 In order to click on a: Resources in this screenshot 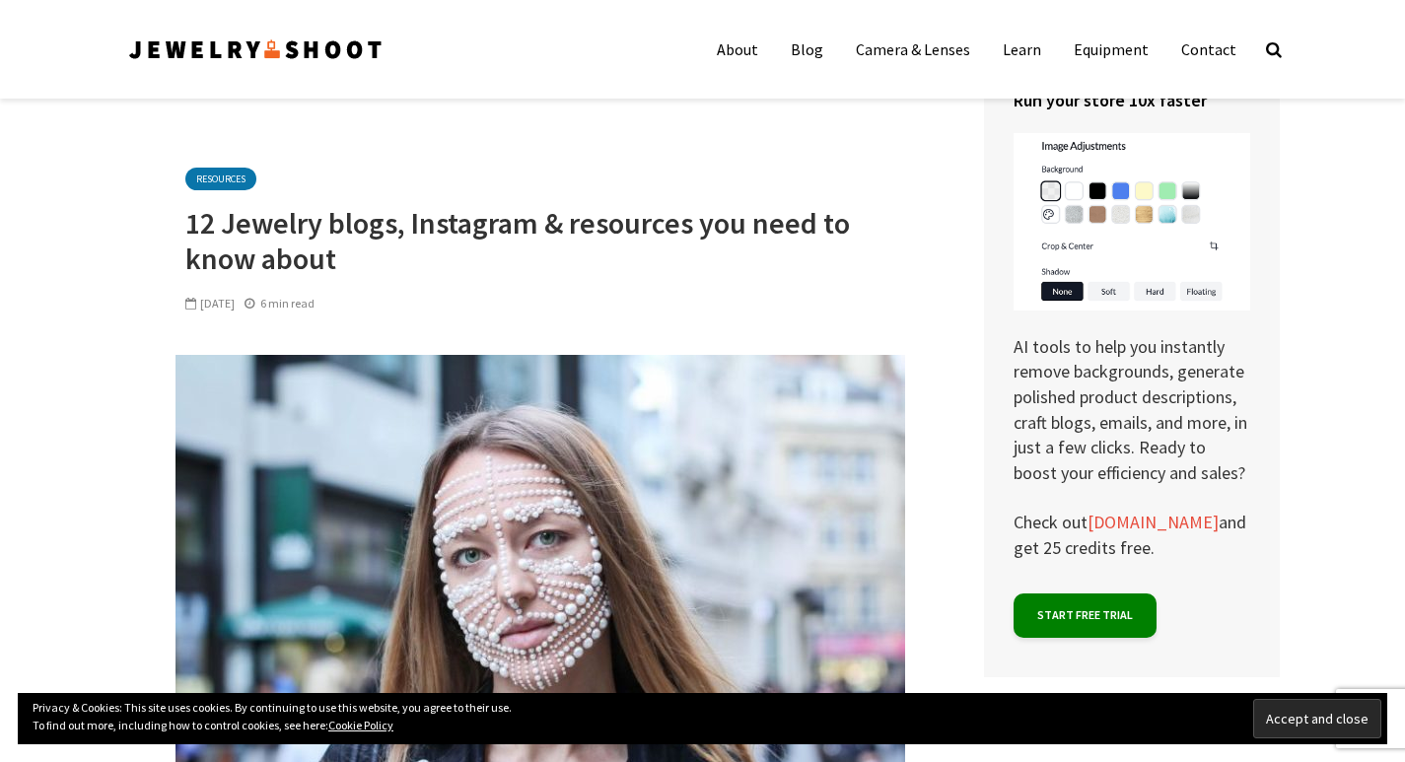, I will do `click(221, 178)`.